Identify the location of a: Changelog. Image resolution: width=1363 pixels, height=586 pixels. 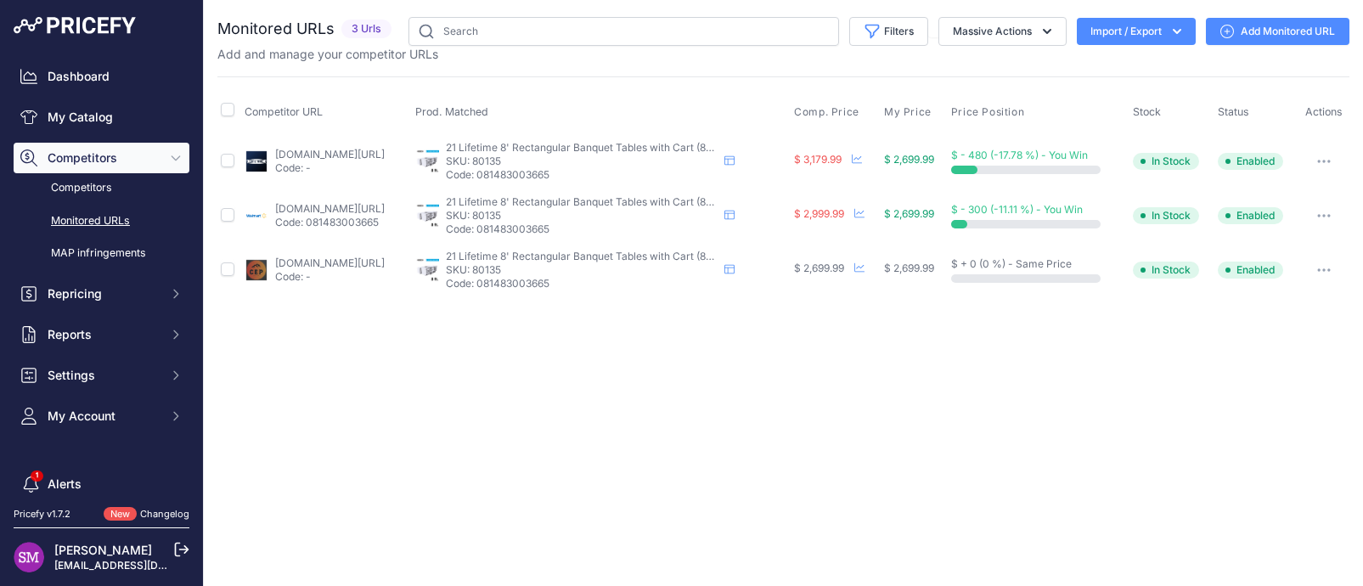
(165, 514).